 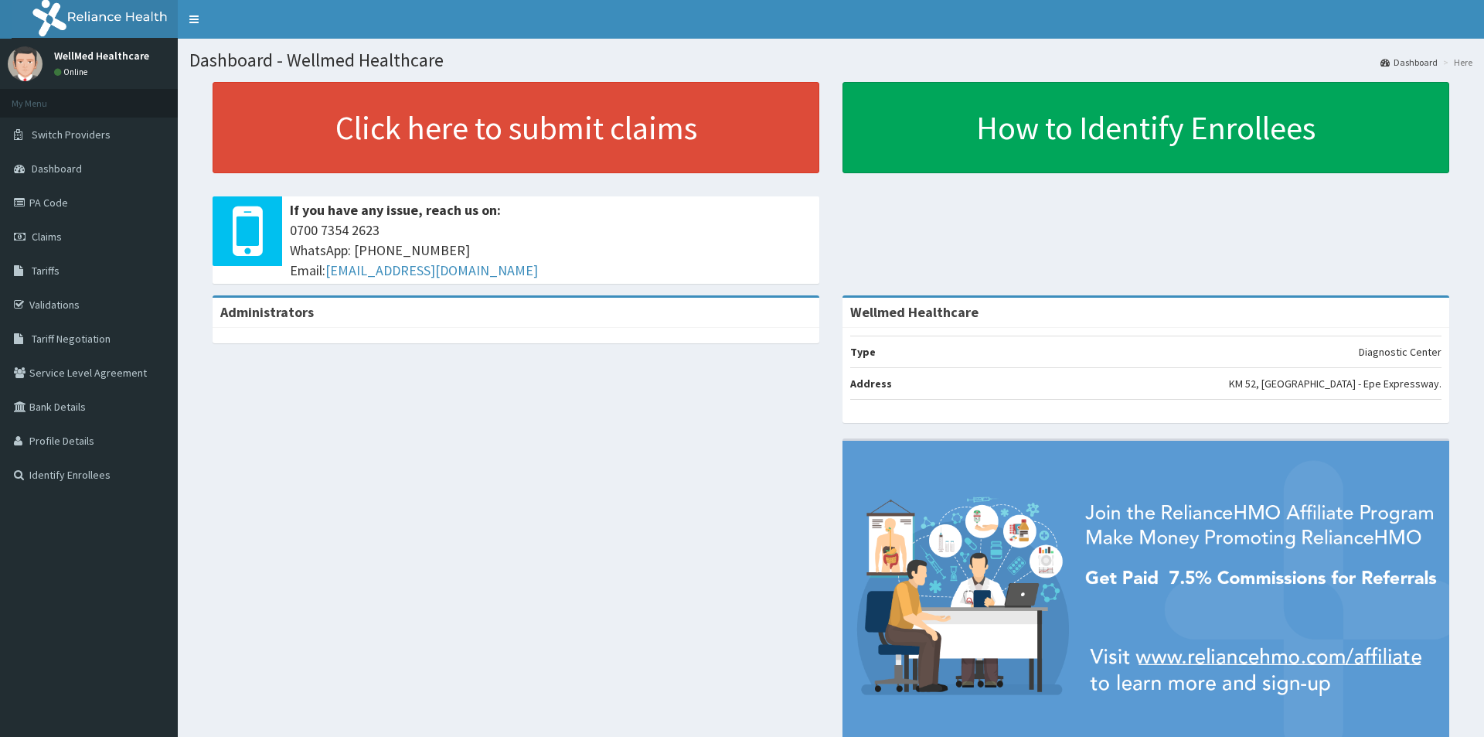 I want to click on a: How to Identify Enrollees, so click(x=1145, y=128).